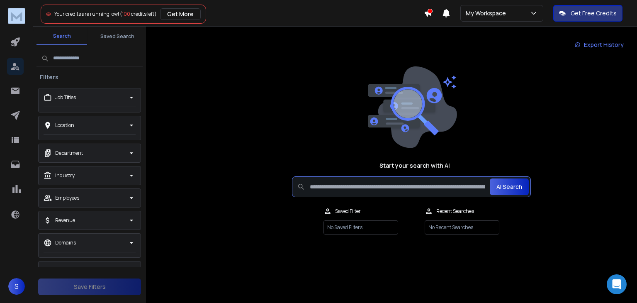  What do you see at coordinates (462, 227) in the screenshot?
I see `p: No Recent Searches` at bounding box center [462, 227].